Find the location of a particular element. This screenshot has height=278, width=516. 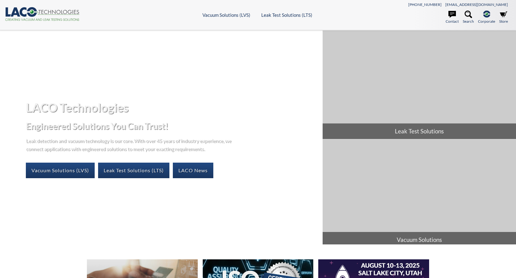

a: Store is located at coordinates (503, 17).